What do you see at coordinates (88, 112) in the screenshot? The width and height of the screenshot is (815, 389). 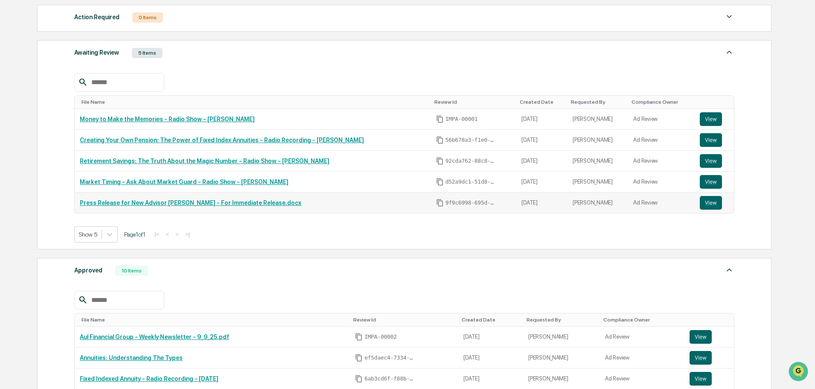 I see `span: Attestations` at bounding box center [88, 112].